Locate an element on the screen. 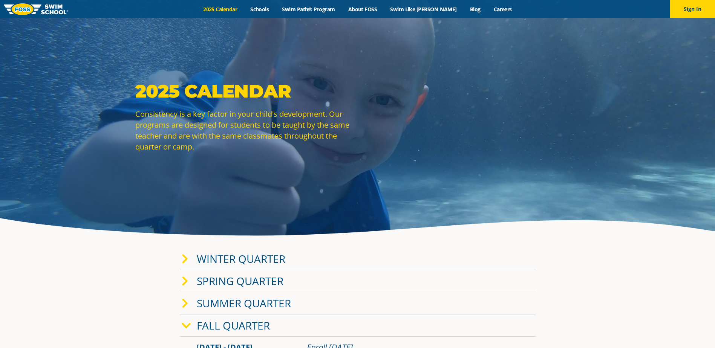 Image resolution: width=715 pixels, height=348 pixels. a: Schools is located at coordinates (260, 9).